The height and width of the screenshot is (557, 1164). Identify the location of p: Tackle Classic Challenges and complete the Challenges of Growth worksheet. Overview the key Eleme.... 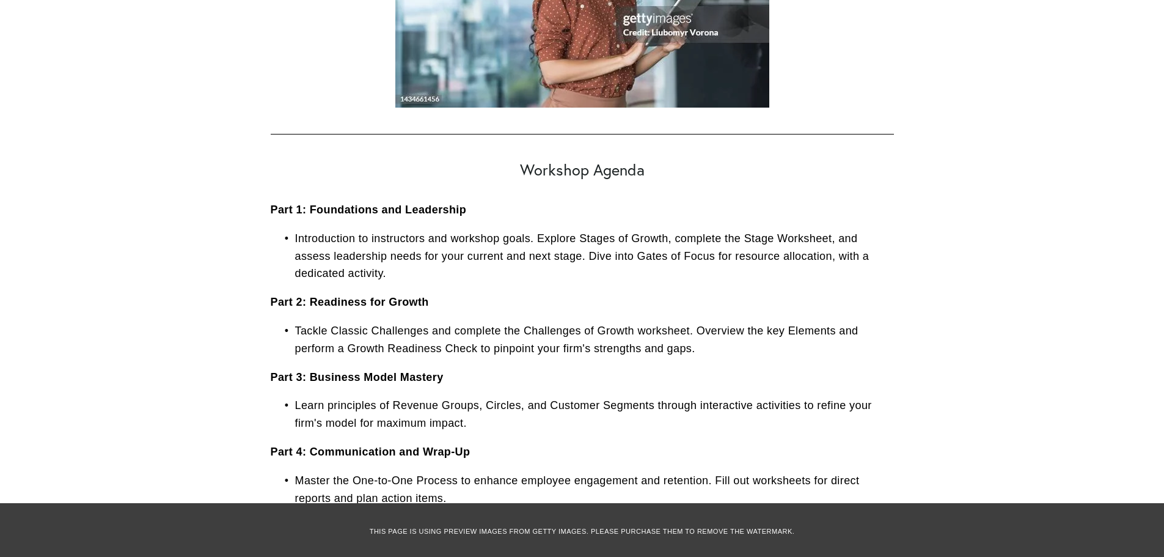
(594, 340).